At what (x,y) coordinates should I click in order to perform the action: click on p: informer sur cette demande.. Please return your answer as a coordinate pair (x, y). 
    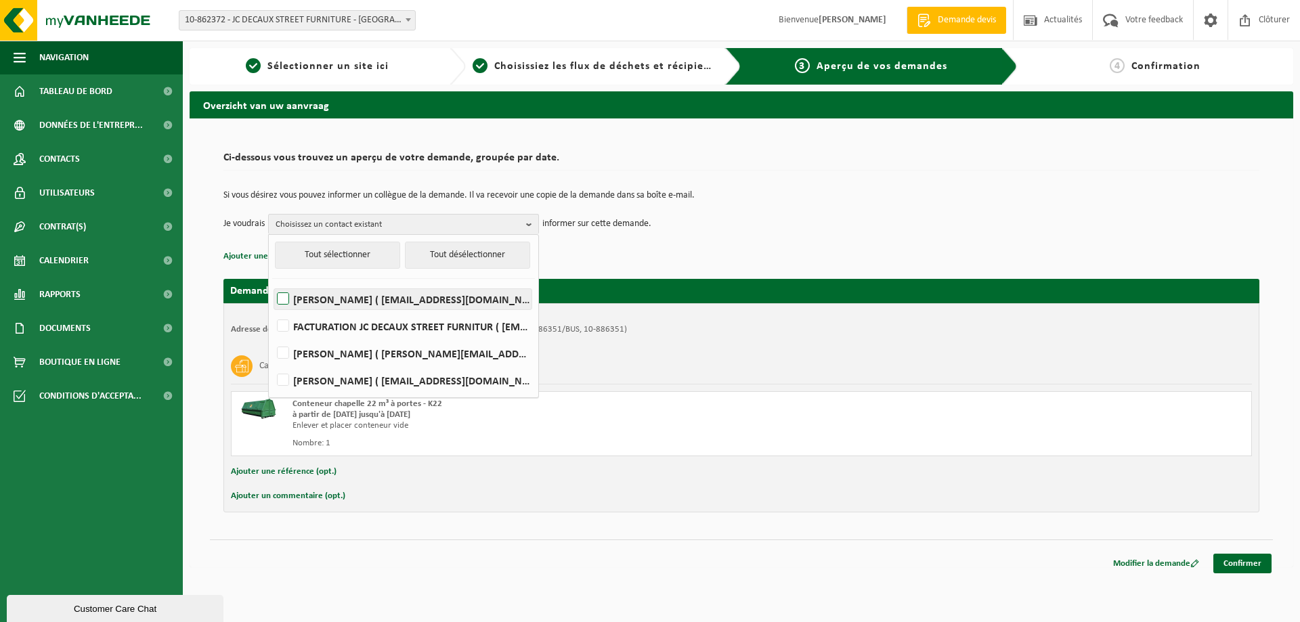
    Looking at the image, I should click on (596, 224).